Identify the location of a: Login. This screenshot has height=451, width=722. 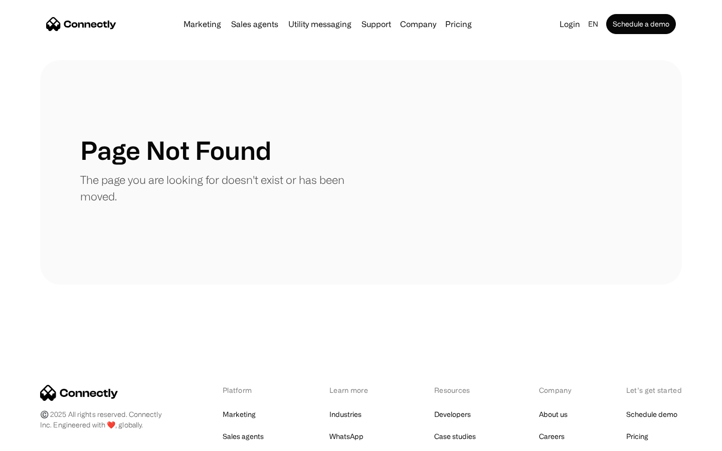
(569, 24).